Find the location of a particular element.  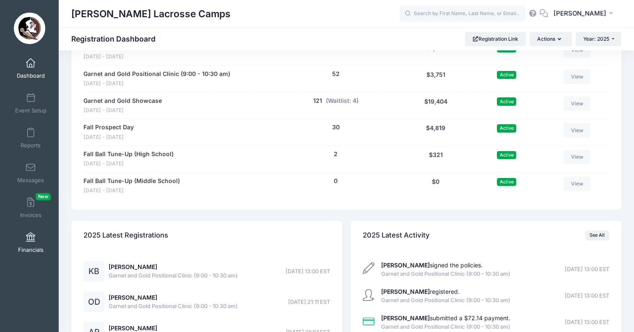

h4: 2025 Latest Registrations is located at coordinates (126, 235).